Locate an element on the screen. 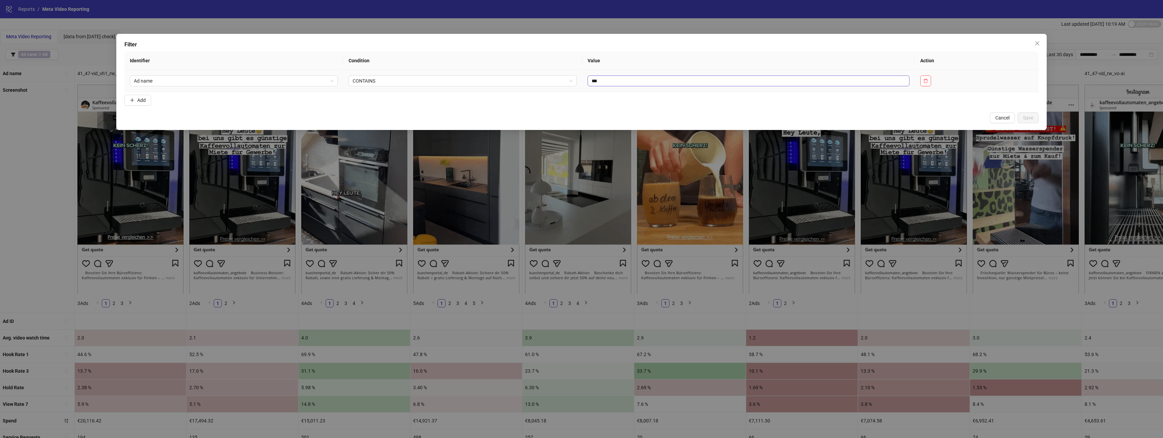  span: Ad name is located at coordinates (234, 81).